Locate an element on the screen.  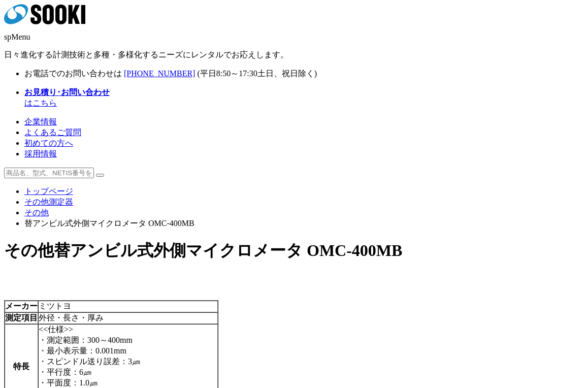
span: 替アンビル式外側マイクロメータ OMC-400MB is located at coordinates (228, 251).